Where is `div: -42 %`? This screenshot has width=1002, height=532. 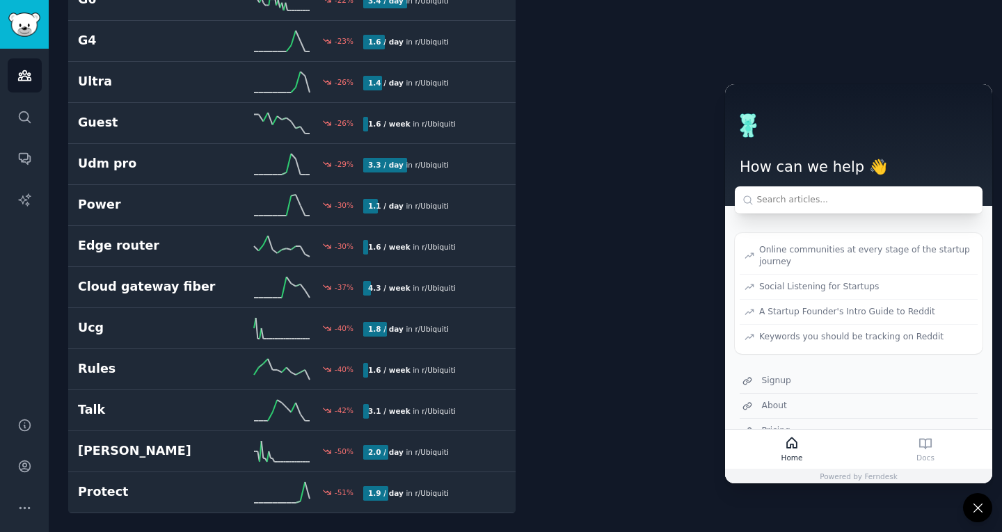 div: -42 % is located at coordinates (344, 411).